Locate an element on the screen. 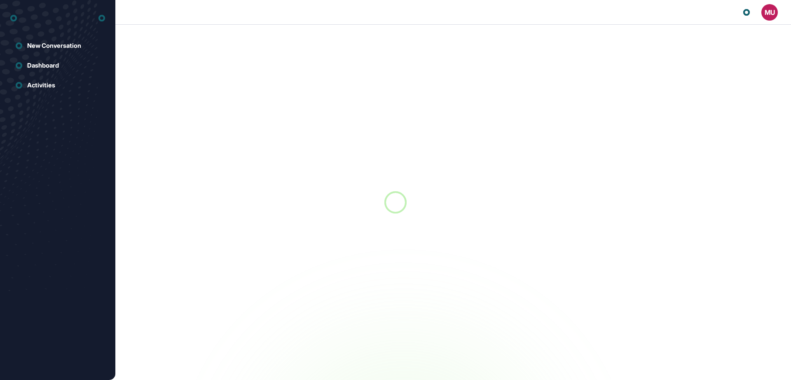  div: New Conversation is located at coordinates (54, 46).